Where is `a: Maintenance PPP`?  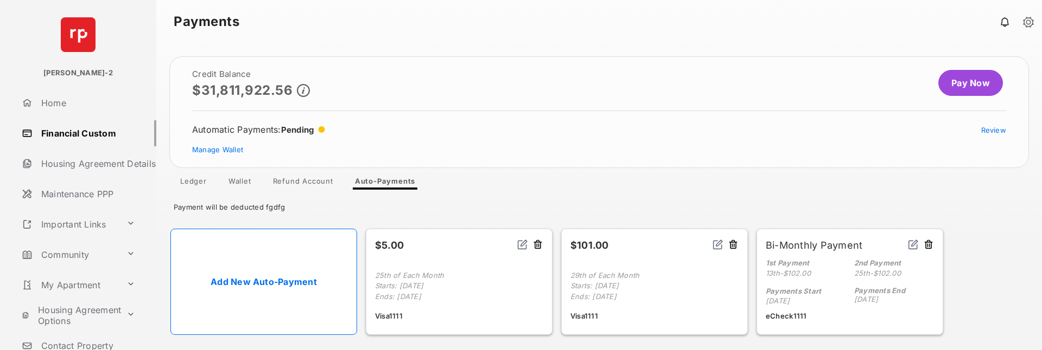 a: Maintenance PPP is located at coordinates (87, 194).